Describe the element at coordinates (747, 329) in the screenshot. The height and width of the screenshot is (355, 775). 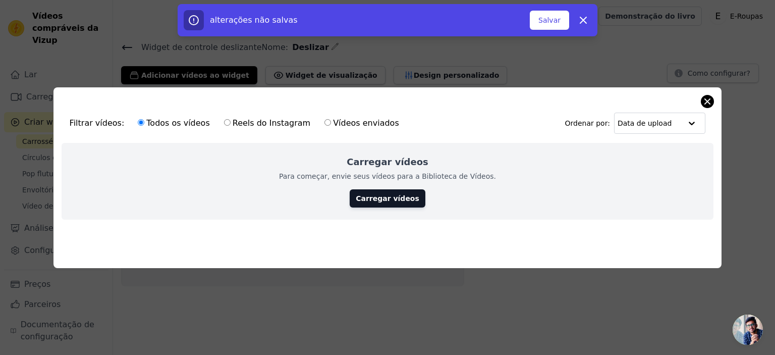
I see `div: Bate-papo aberto` at that location.